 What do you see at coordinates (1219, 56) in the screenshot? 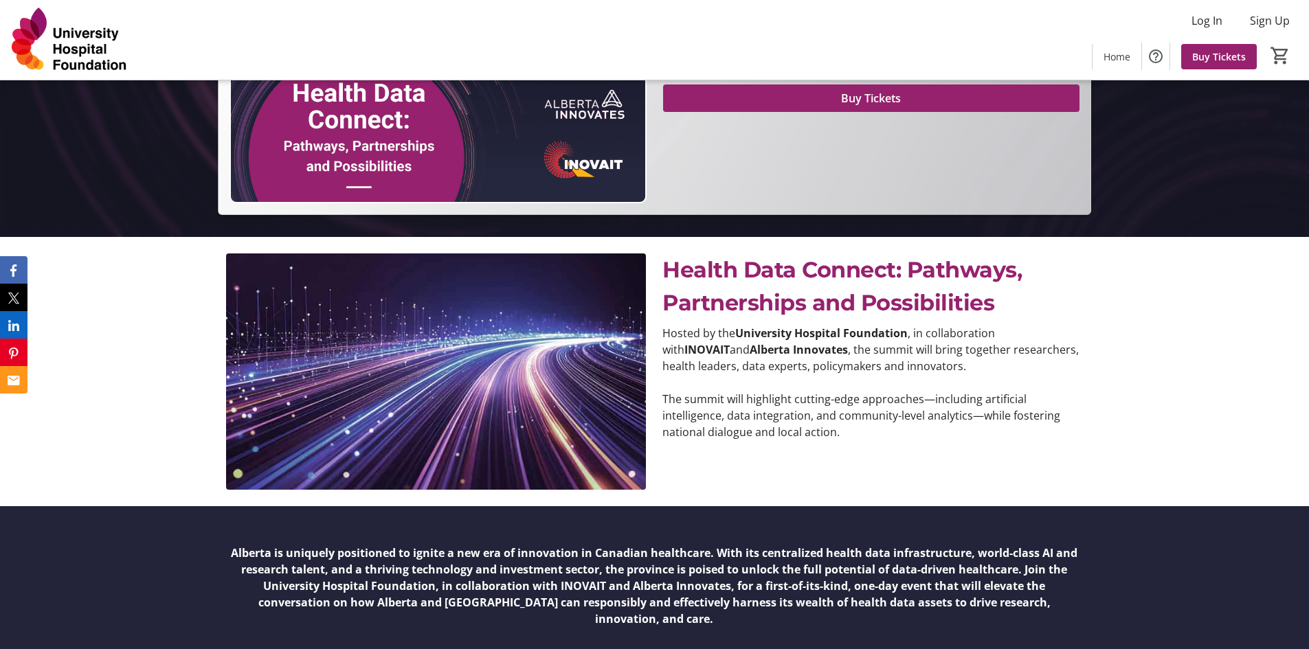
I see `a: Buy Tickets` at bounding box center [1219, 56].